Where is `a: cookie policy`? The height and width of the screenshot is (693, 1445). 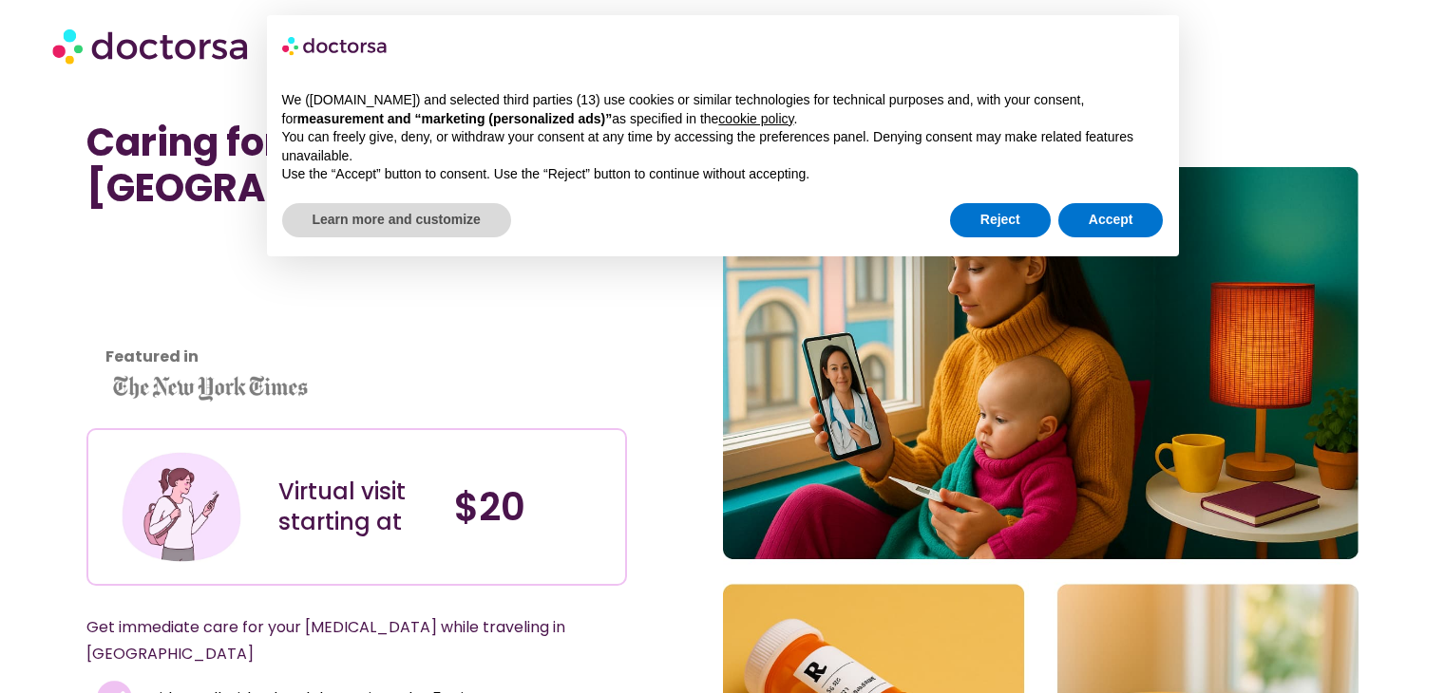 a: cookie policy is located at coordinates (755, 119).